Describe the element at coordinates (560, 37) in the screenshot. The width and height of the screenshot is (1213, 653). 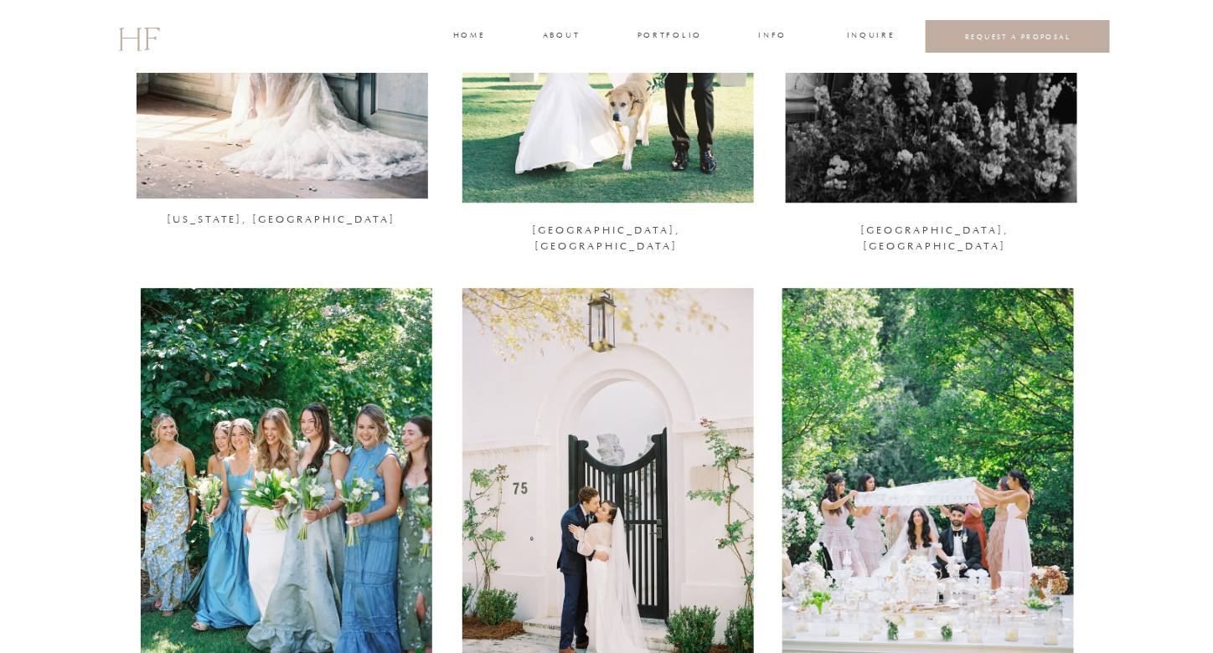
I see `h3: about` at that location.